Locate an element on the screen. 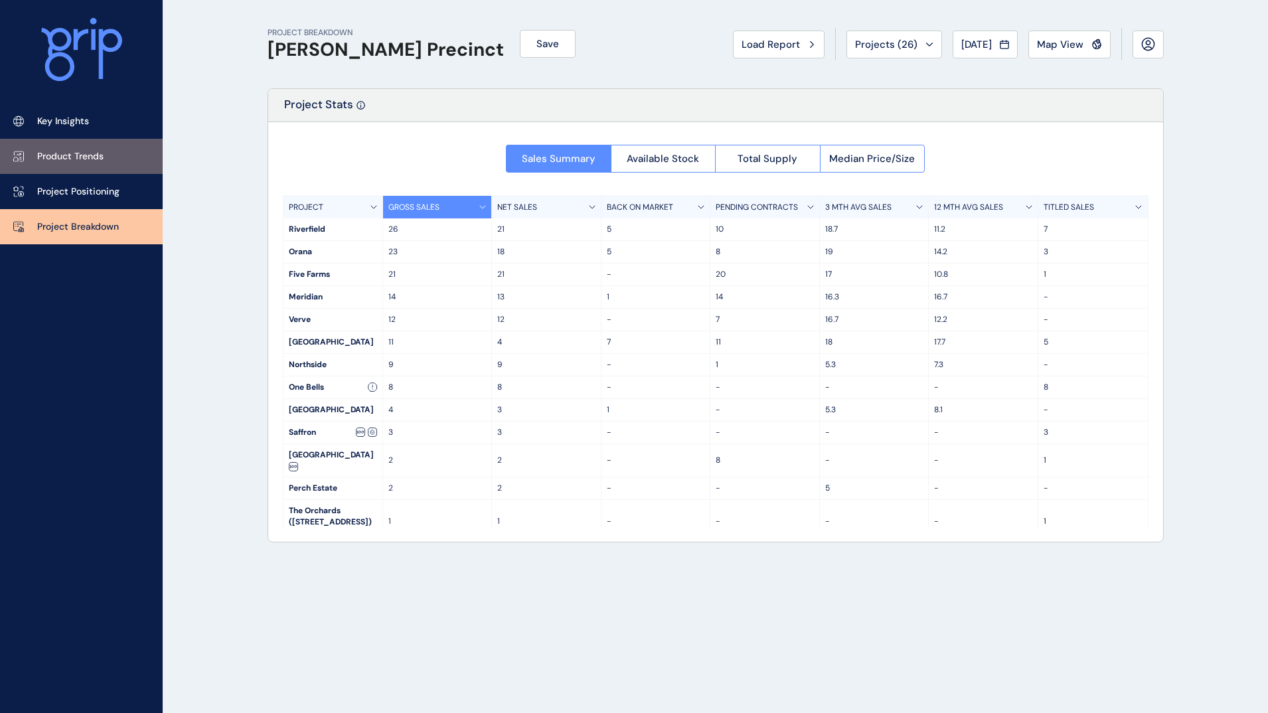 The width and height of the screenshot is (1268, 713). p: GROSS SALES is located at coordinates (414, 207).